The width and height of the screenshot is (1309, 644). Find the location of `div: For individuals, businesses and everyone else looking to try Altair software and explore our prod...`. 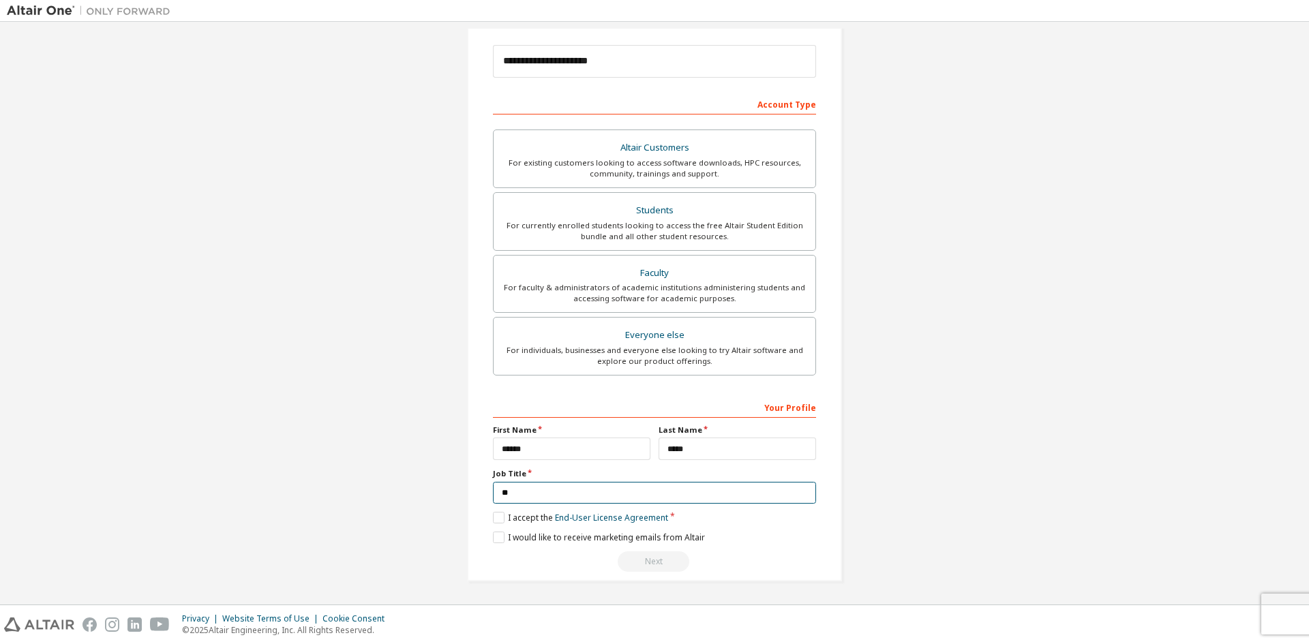

div: For individuals, businesses and everyone else looking to try Altair software and explore our prod... is located at coordinates (654, 356).